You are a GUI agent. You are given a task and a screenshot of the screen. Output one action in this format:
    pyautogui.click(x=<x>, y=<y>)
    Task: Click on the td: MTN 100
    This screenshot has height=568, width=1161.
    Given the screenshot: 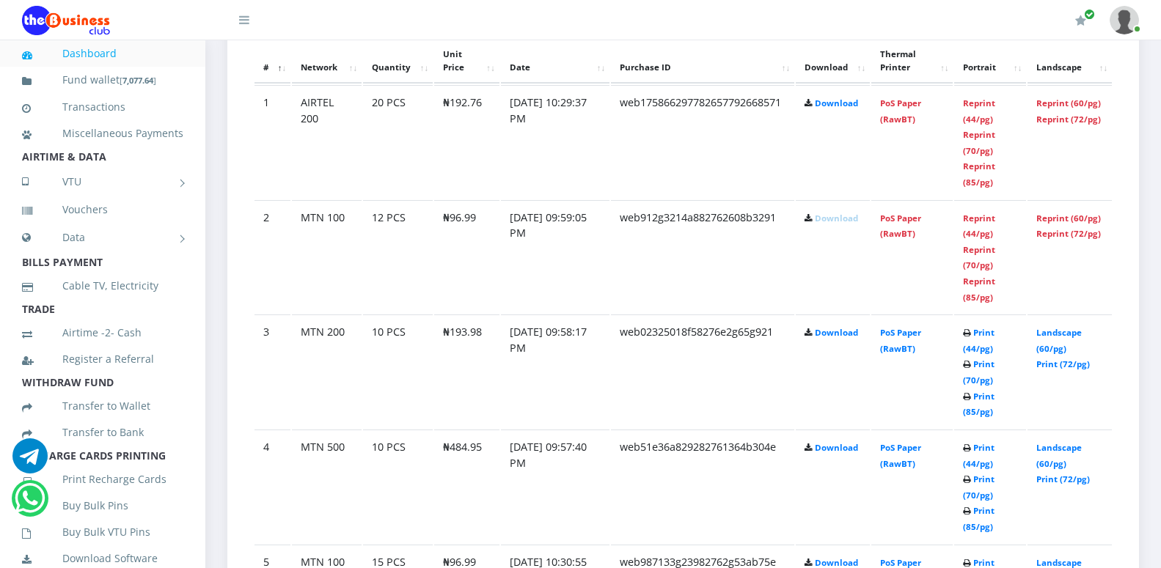 What is the action you would take?
    pyautogui.click(x=326, y=257)
    